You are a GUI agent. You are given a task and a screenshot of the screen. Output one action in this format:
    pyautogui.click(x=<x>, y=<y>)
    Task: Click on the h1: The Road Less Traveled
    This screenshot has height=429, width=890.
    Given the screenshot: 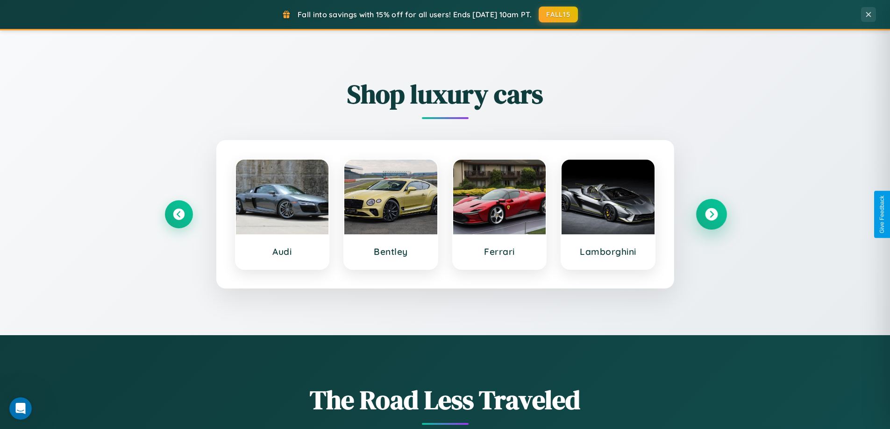 What is the action you would take?
    pyautogui.click(x=445, y=400)
    